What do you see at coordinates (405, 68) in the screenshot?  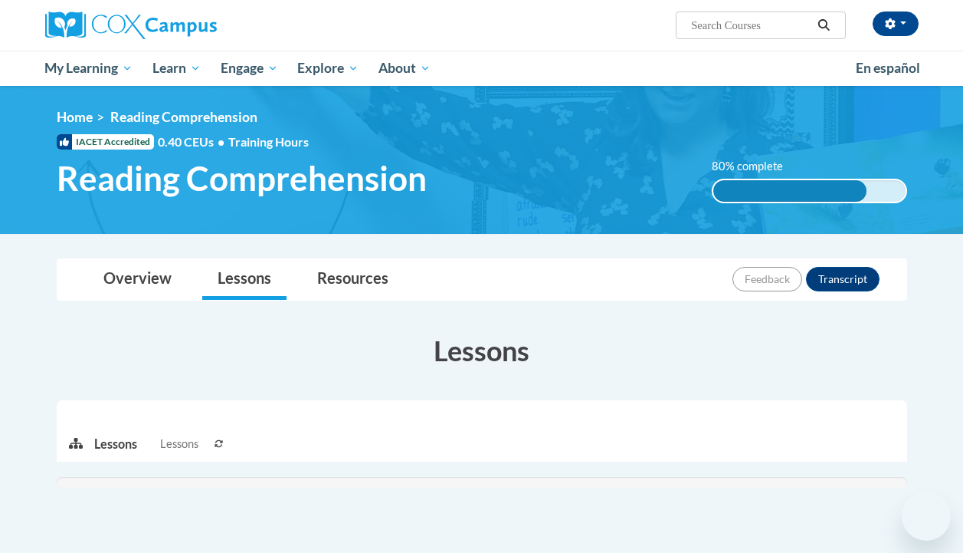 I see `span: About` at bounding box center [405, 68].